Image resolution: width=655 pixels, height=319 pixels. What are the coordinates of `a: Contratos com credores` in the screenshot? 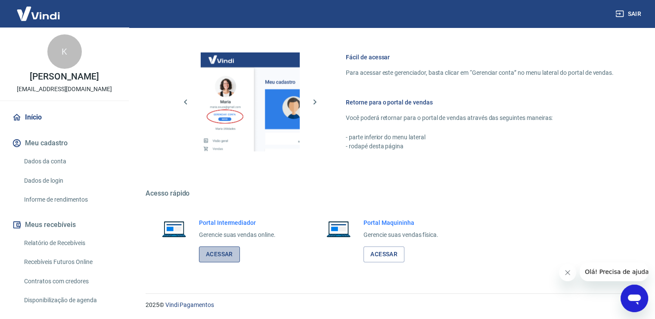 It's located at (69, 281).